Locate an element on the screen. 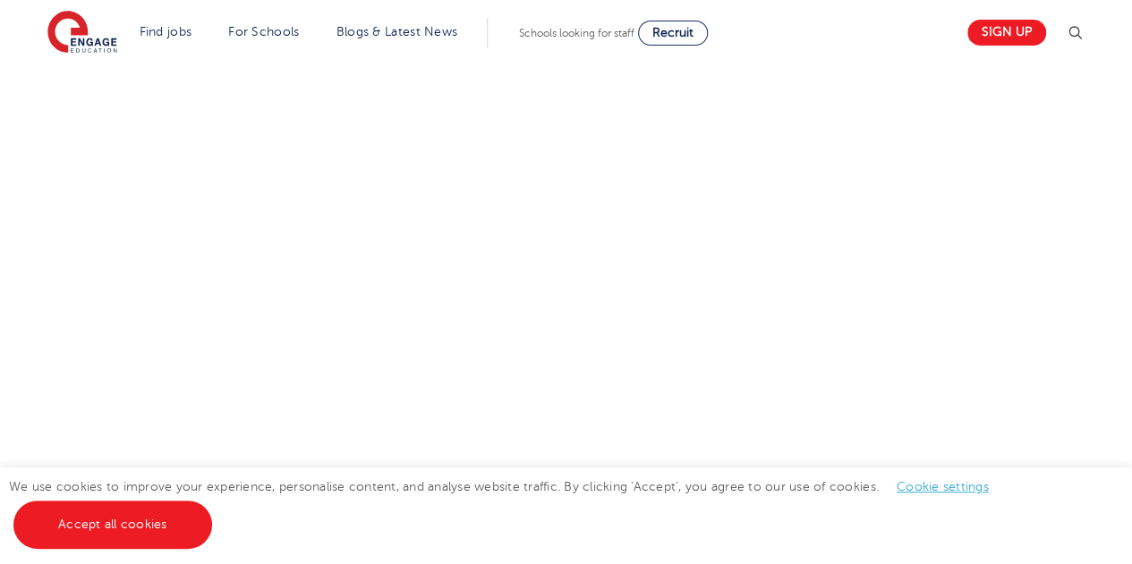 This screenshot has width=1132, height=564. a: Sign up is located at coordinates (1006, 32).